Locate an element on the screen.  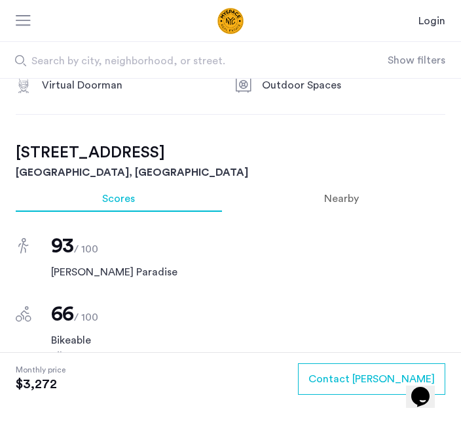
span: Bikeable is located at coordinates (248, 340).